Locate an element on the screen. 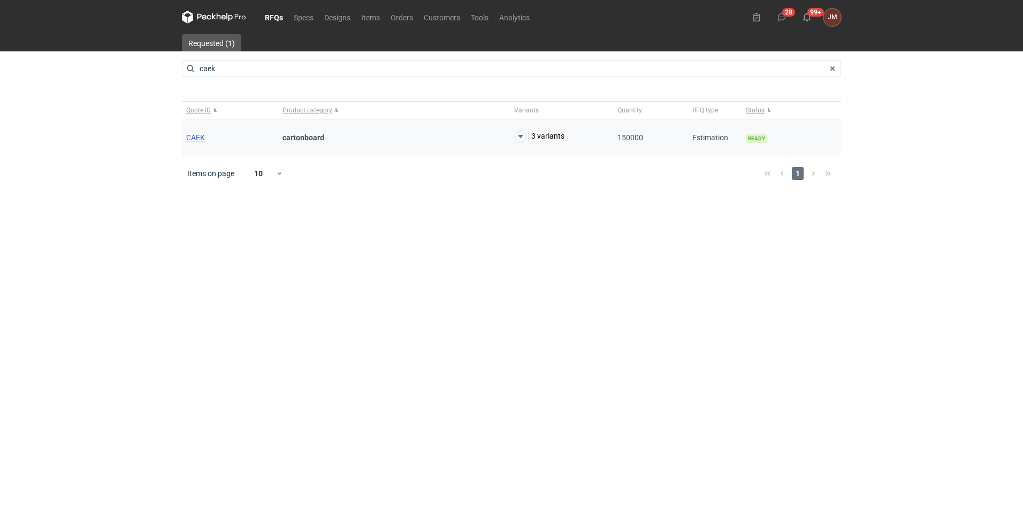 The width and height of the screenshot is (1023, 515). a: Designs is located at coordinates (337, 17).